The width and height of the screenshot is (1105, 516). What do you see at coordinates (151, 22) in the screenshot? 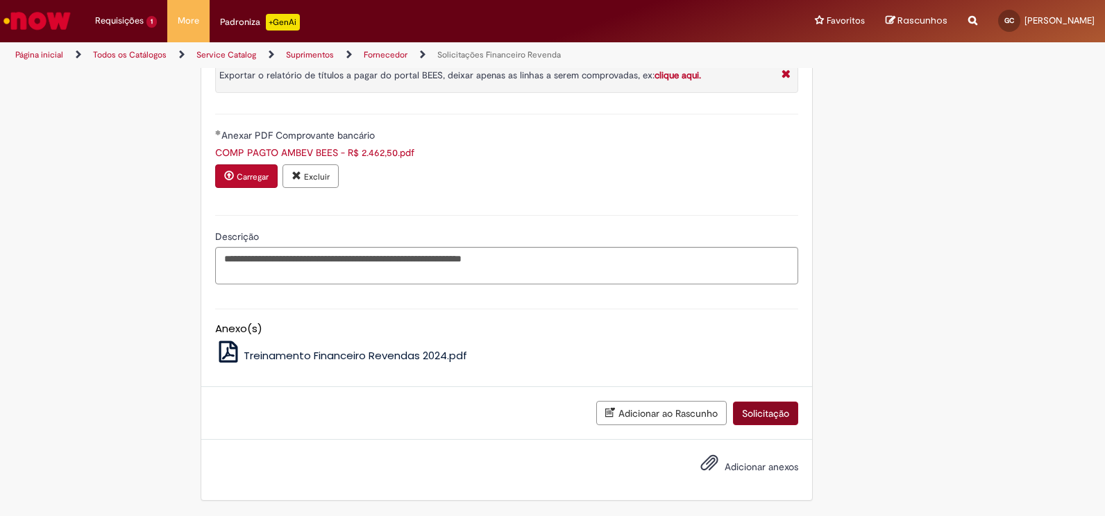
I see `span: 1` at bounding box center [151, 22].